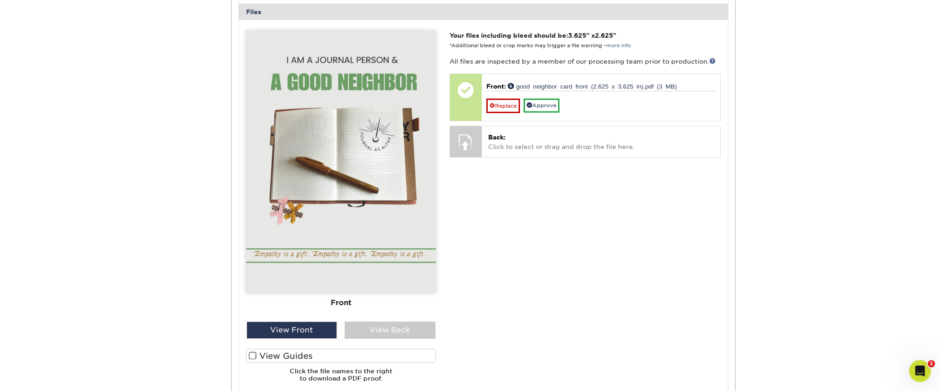 The width and height of the screenshot is (940, 391). I want to click on strong: Your files including bleed should be: " x ", so click(533, 35).